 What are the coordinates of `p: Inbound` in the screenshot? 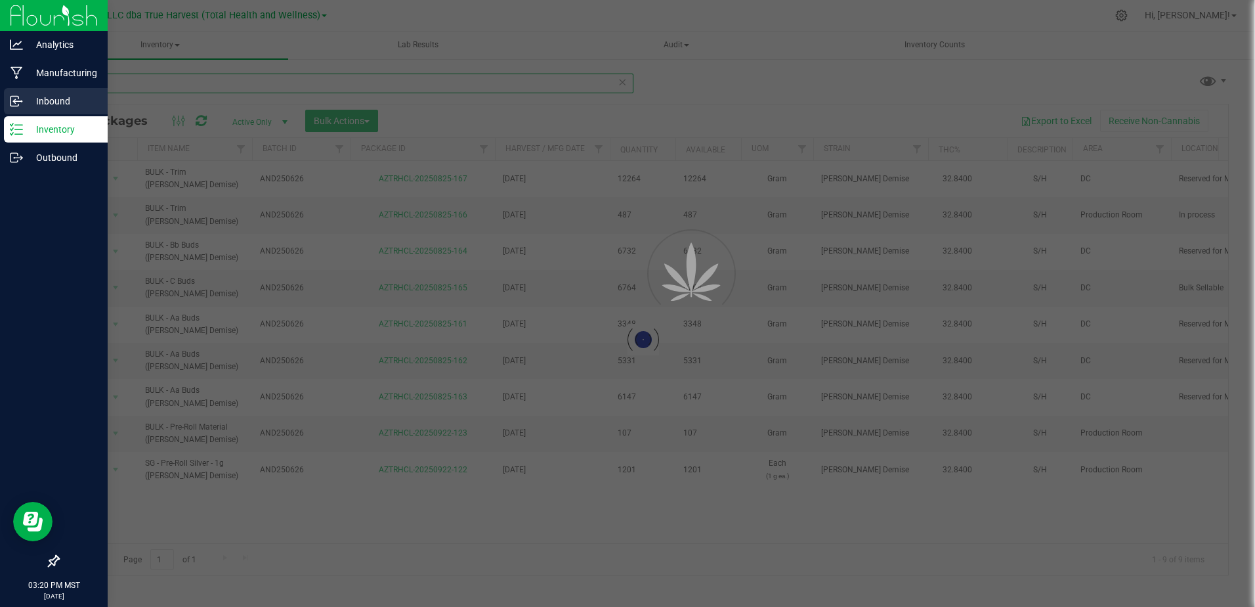 It's located at (62, 101).